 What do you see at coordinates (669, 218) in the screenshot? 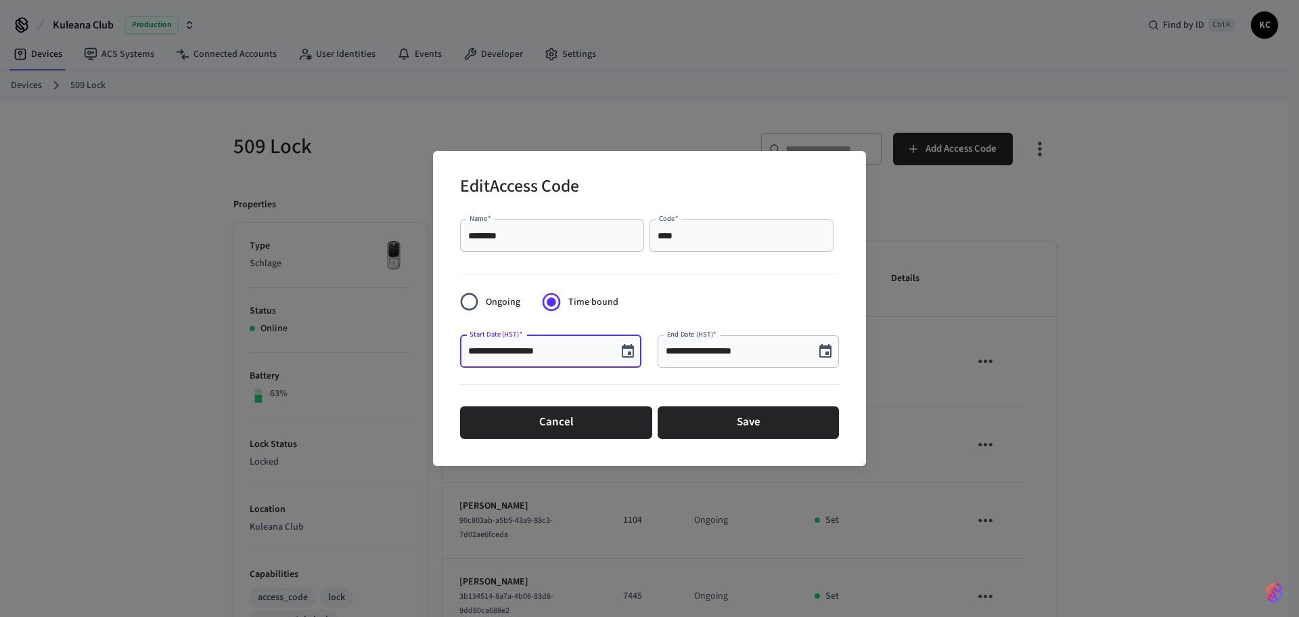
I see `label: Code` at bounding box center [669, 218].